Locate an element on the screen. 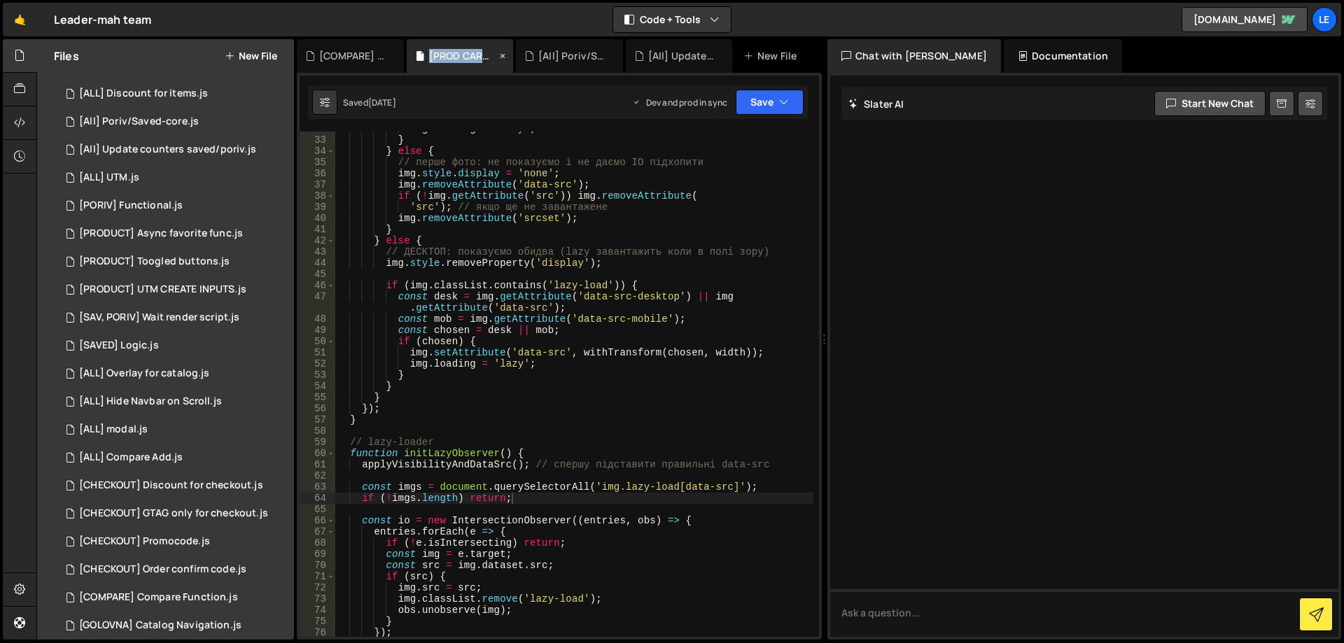 The width and height of the screenshot is (1344, 643). div: 38 is located at coordinates (317, 196).